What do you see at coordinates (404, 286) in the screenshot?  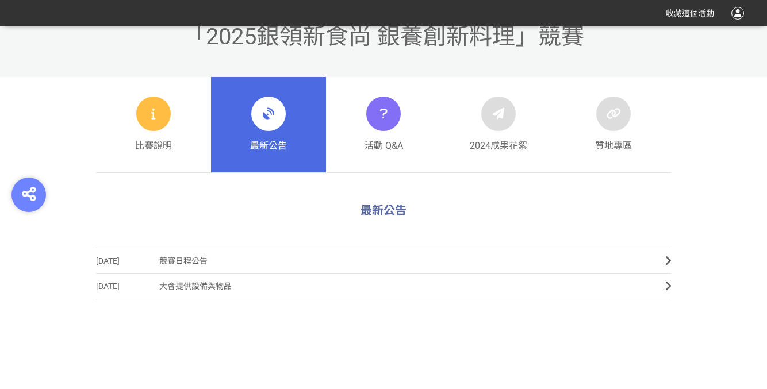 I see `span: 大會提供設備與物品` at bounding box center [404, 286].